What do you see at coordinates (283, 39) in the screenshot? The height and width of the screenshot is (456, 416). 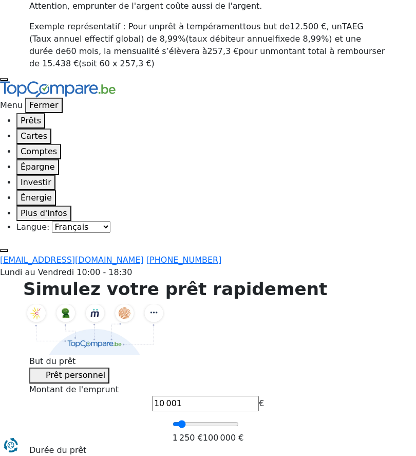 I see `span: fixe` at bounding box center [283, 39].